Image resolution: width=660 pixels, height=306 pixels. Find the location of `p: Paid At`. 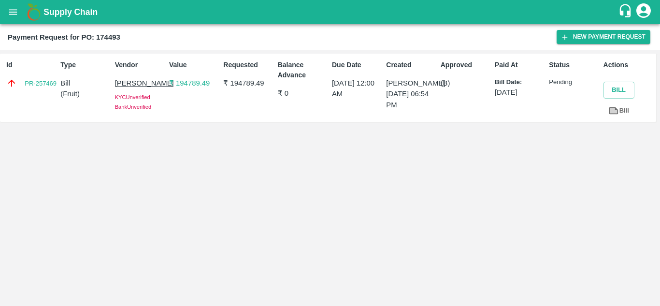

p: Paid At is located at coordinates (520, 65).